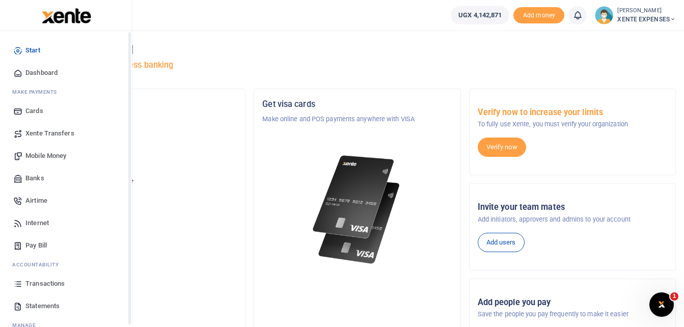 The width and height of the screenshot is (684, 327). Describe the element at coordinates (646, 19) in the screenshot. I see `span: XENTE EXPENSES` at that location.